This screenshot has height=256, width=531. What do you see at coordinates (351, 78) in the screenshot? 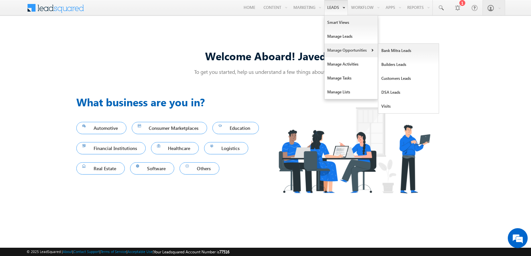
I see `a: Manage Tasks` at bounding box center [351, 78].